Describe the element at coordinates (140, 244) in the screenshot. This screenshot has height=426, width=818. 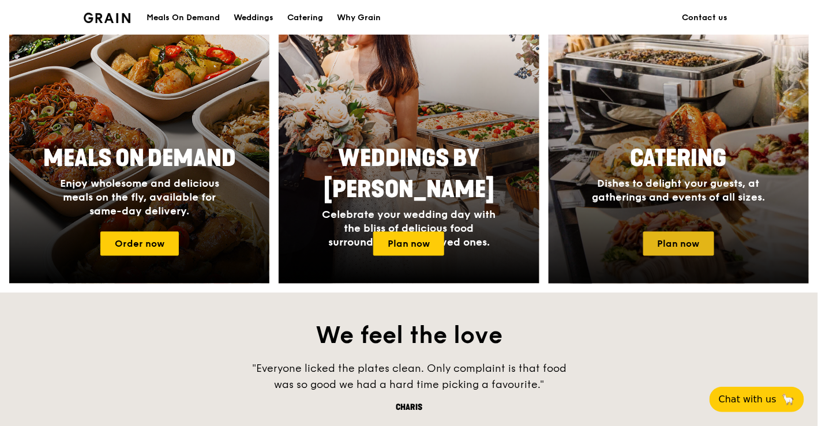
I see `a: Order now` at that location.